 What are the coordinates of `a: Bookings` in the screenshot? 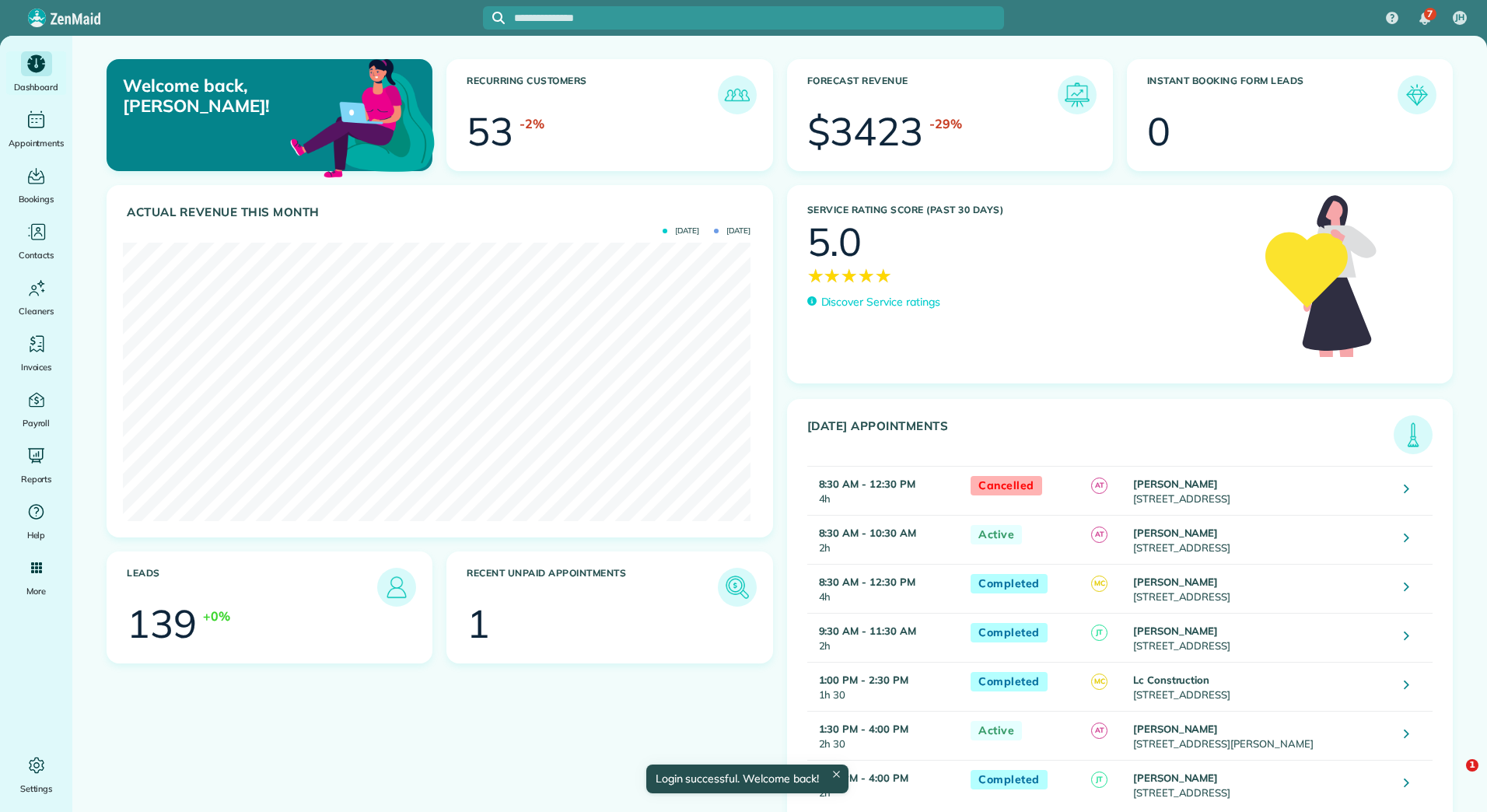 It's located at (36, 185).